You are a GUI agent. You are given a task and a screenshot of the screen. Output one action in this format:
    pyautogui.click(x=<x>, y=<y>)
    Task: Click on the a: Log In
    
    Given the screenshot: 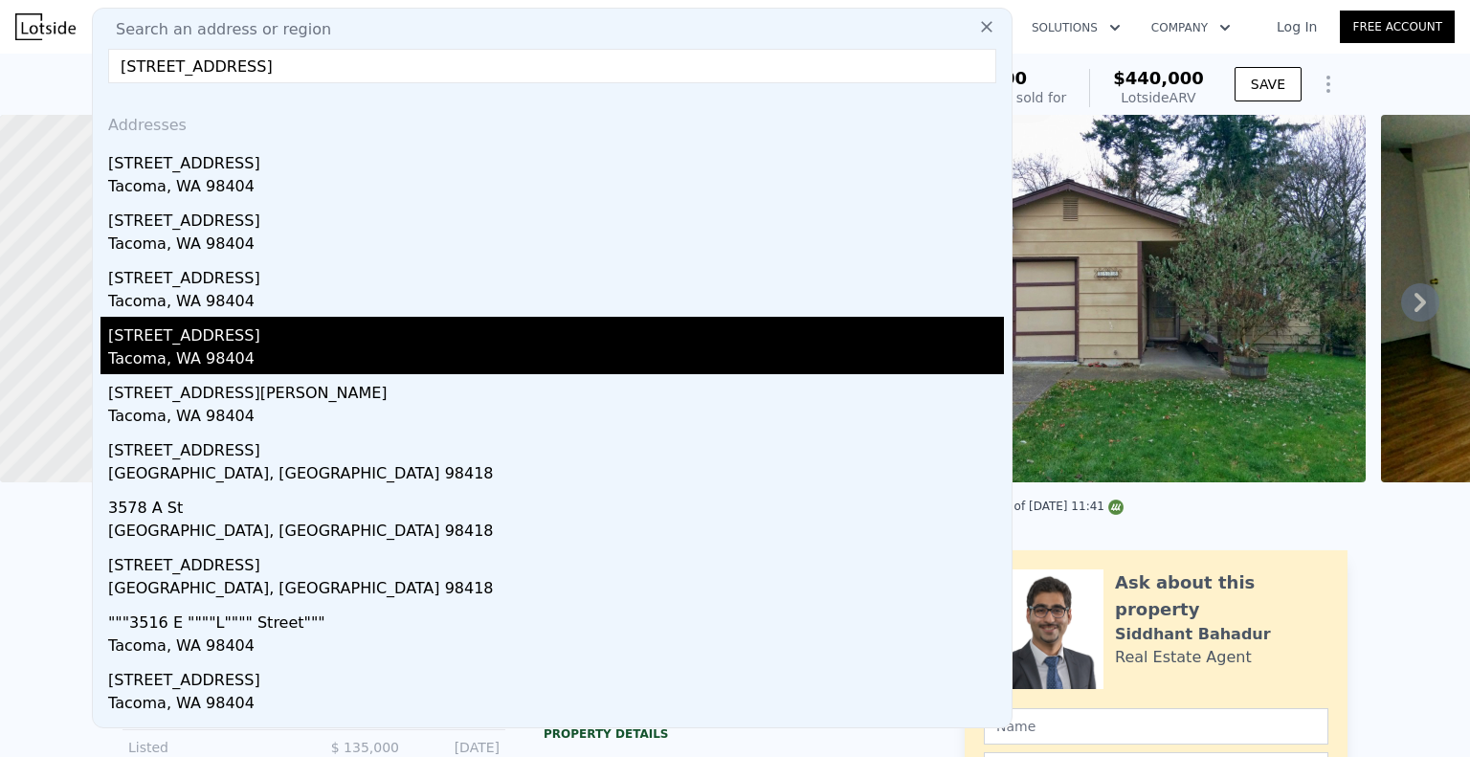 What is the action you would take?
    pyautogui.click(x=1297, y=27)
    